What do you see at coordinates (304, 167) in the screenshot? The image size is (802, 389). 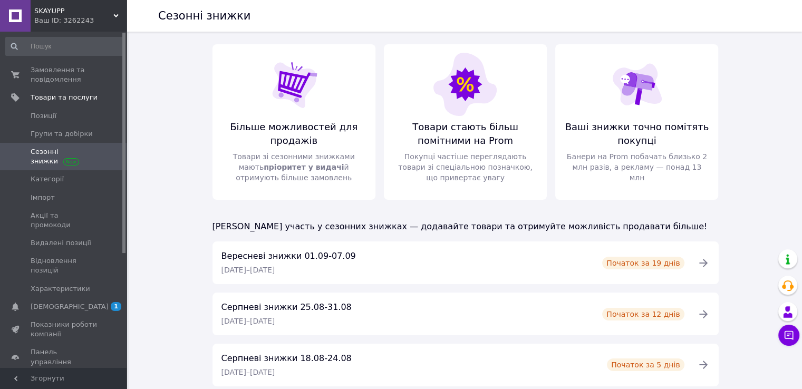 I see `span: пріоритет у видачі` at bounding box center [304, 167].